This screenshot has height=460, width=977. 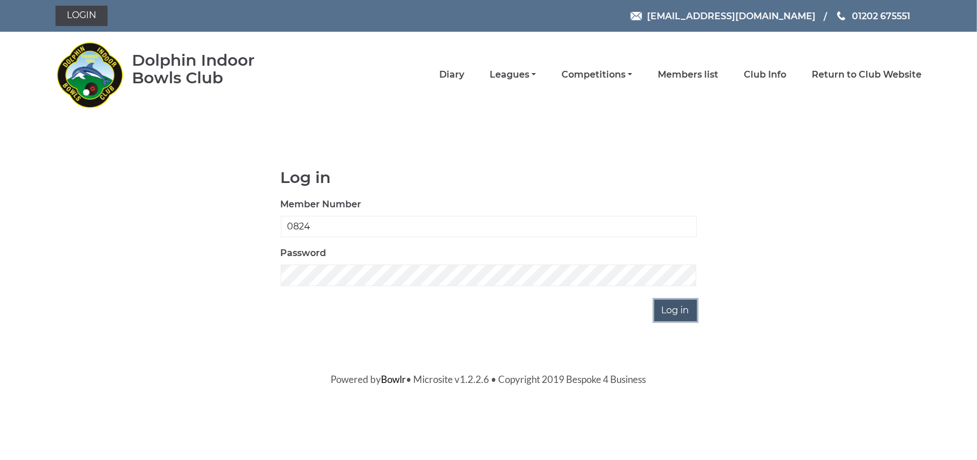 What do you see at coordinates (321, 204) in the screenshot?
I see `label: Member Number` at bounding box center [321, 204].